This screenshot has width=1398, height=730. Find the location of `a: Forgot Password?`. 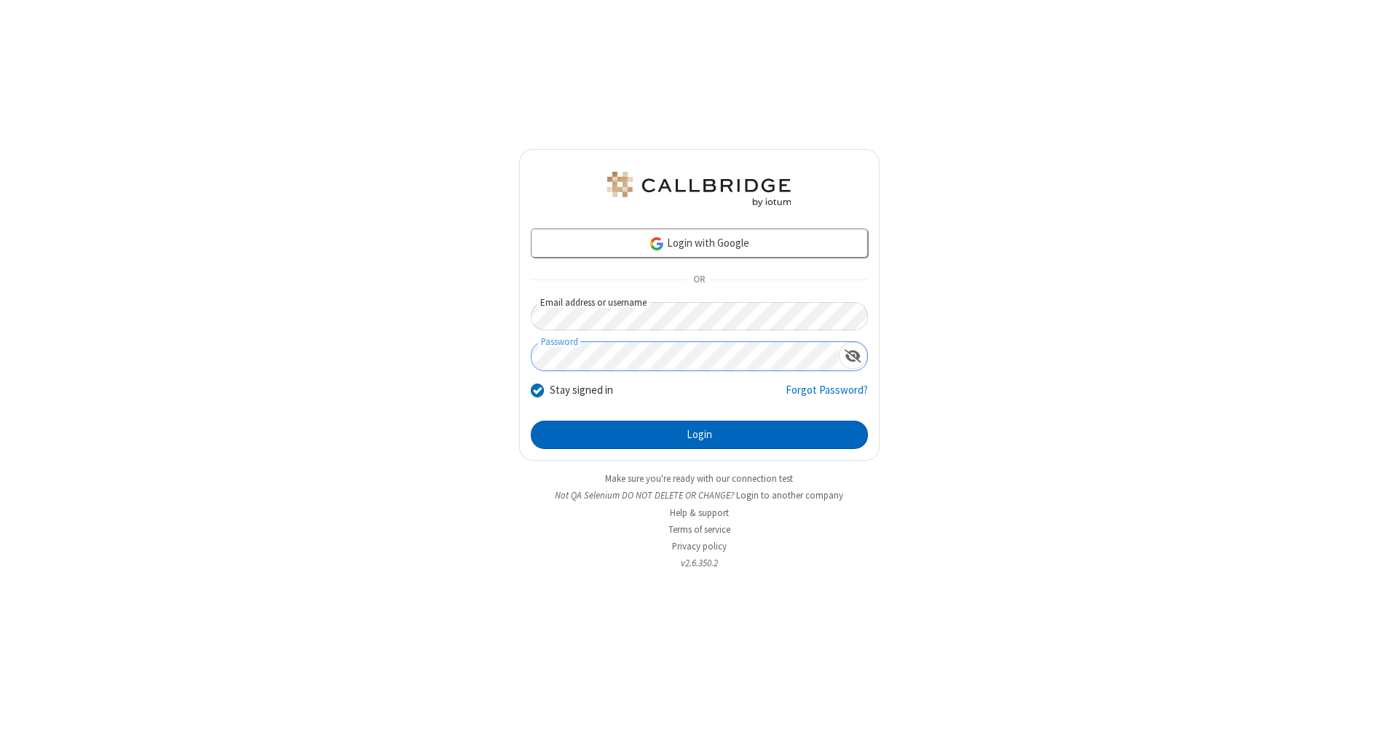

a: Forgot Password? is located at coordinates (826, 396).